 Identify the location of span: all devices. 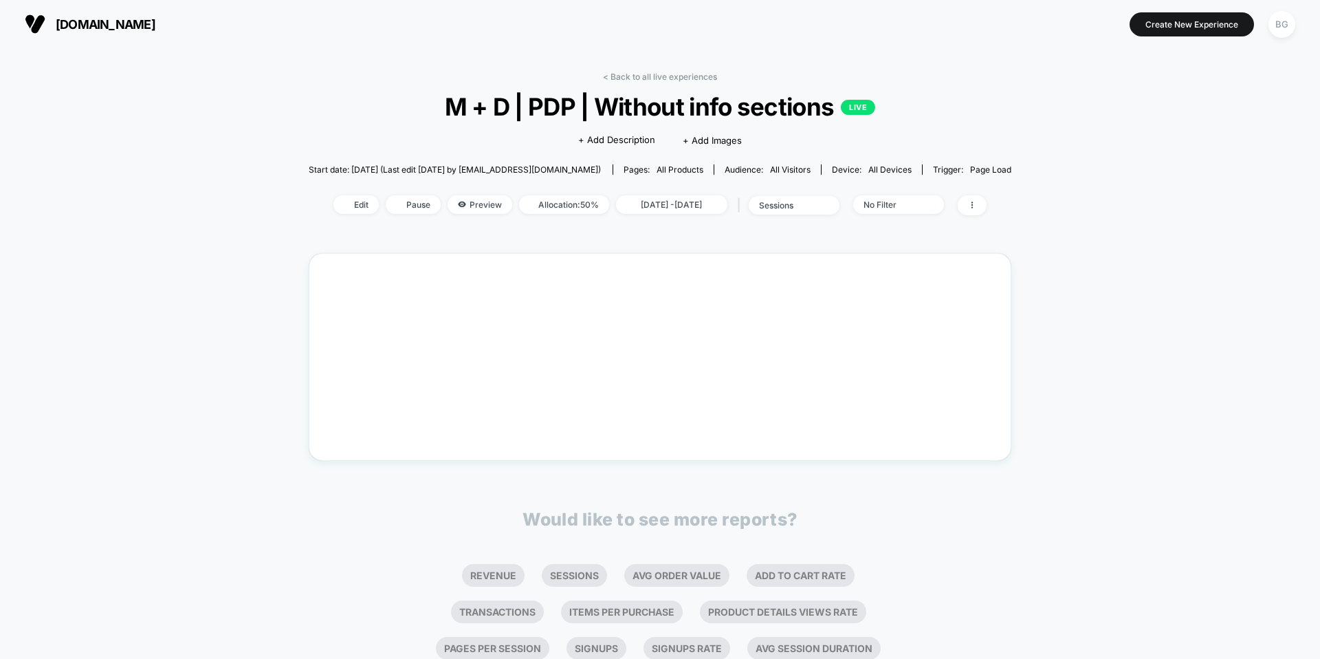
(890, 169).